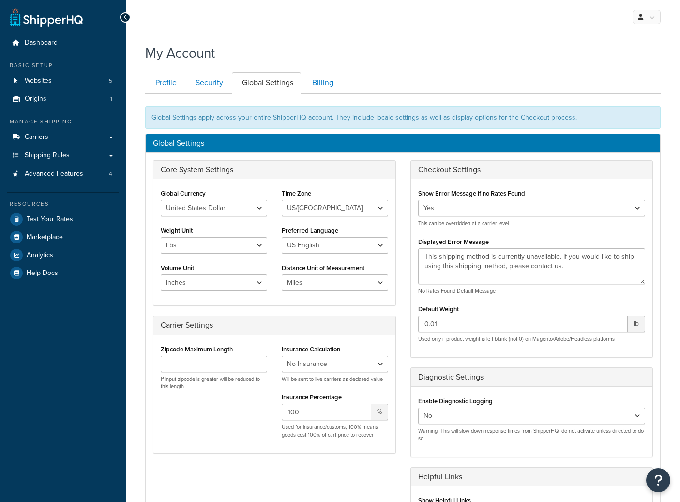  Describe the element at coordinates (208, 83) in the screenshot. I see `a: Security` at that location.